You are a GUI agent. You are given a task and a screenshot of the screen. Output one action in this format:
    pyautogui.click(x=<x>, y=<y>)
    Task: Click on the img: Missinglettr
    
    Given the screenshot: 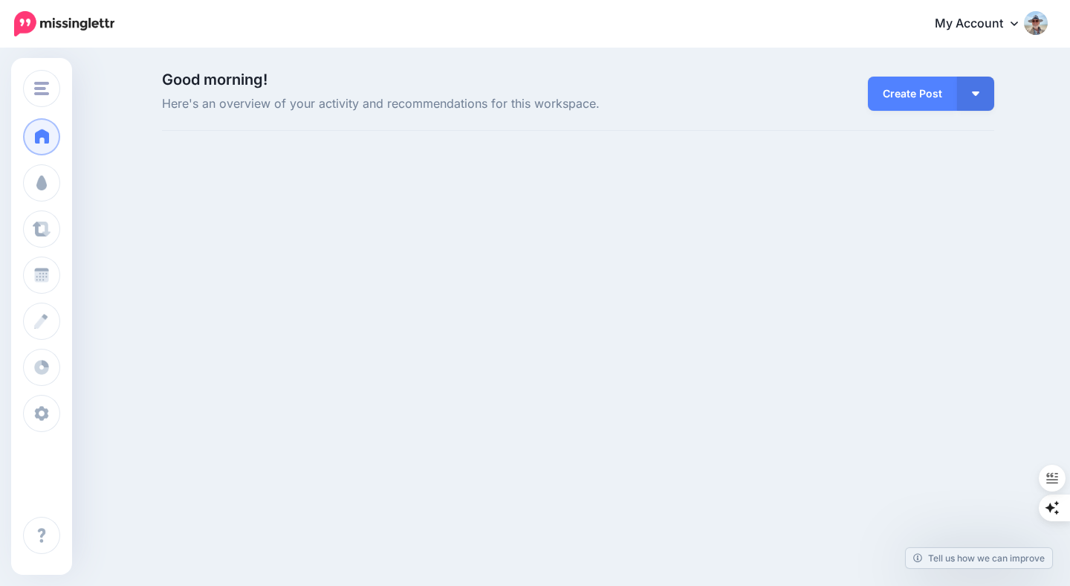 What is the action you would take?
    pyautogui.click(x=64, y=24)
    